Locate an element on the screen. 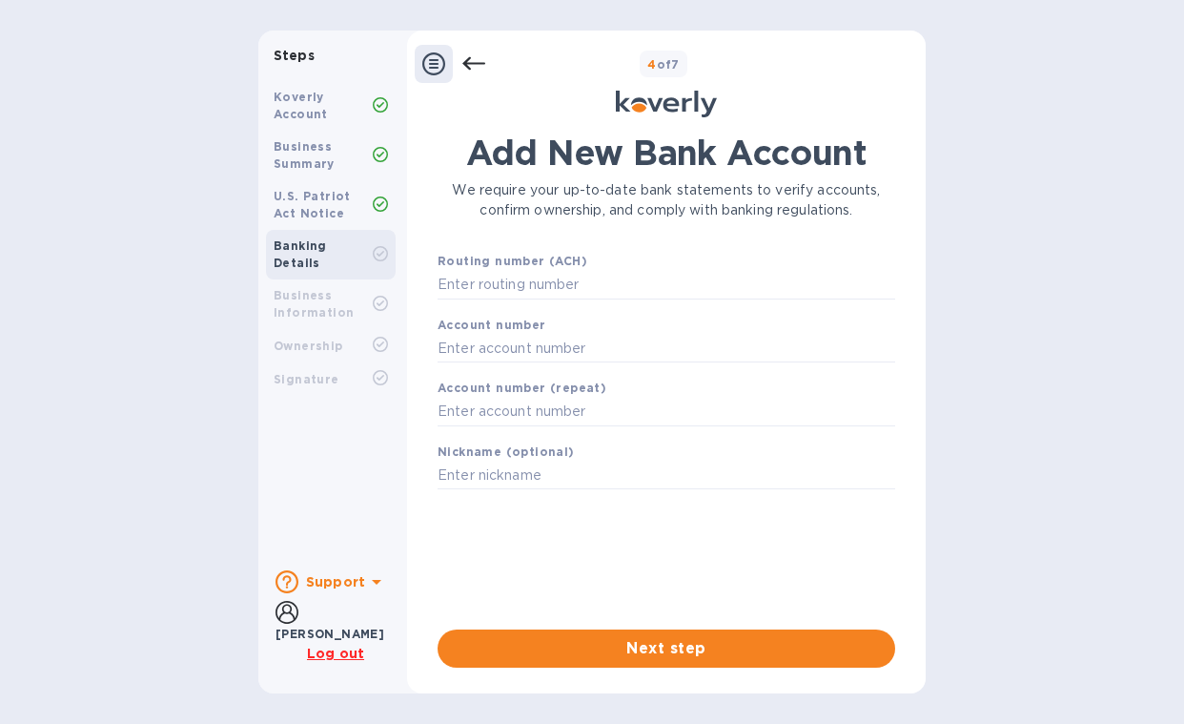 The image size is (1184, 724). h1: Add New Bank Account is located at coordinates (667, 153).